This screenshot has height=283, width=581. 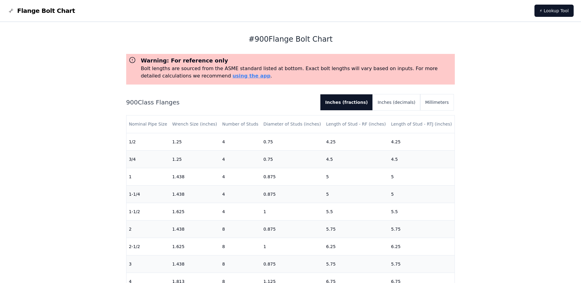 What do you see at coordinates (148, 142) in the screenshot?
I see `td: 1/2` at bounding box center [148, 142].